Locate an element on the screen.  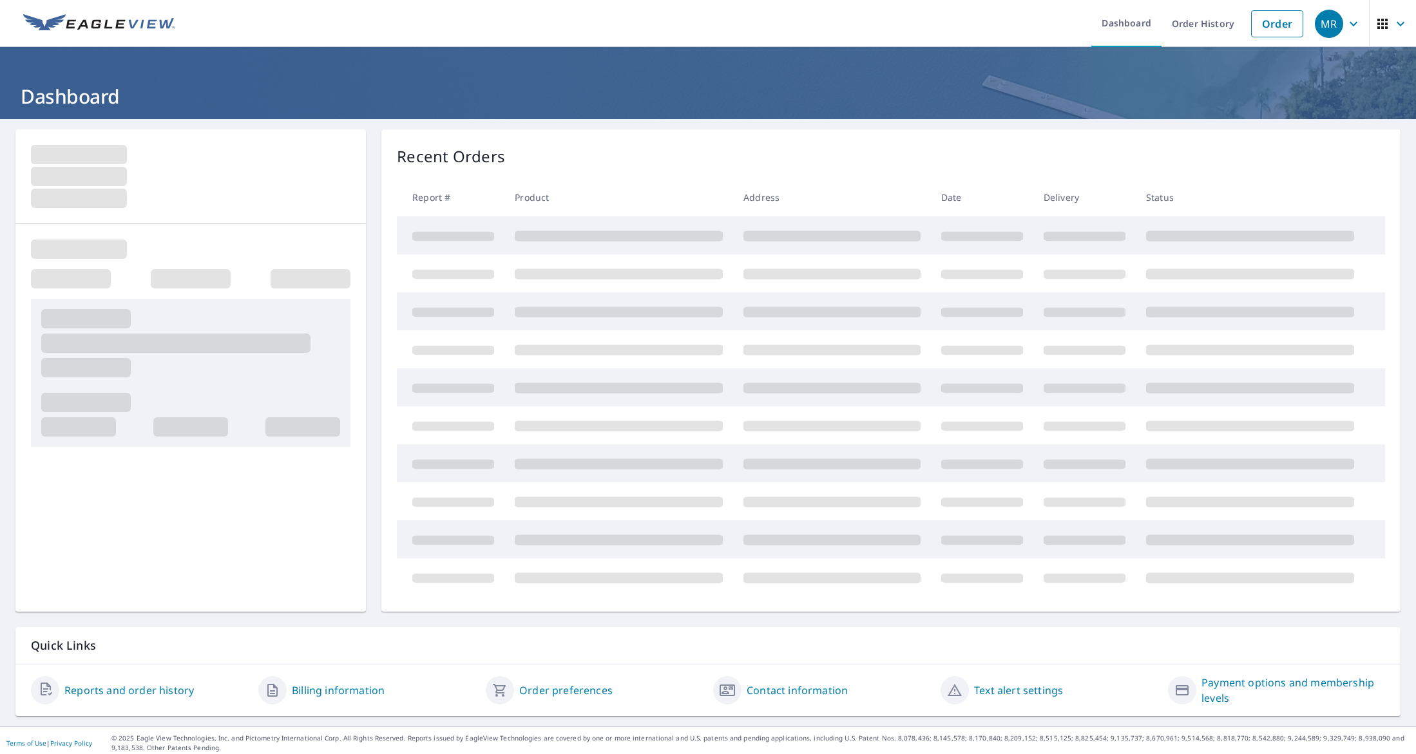
a: Order preferences is located at coordinates (565, 690).